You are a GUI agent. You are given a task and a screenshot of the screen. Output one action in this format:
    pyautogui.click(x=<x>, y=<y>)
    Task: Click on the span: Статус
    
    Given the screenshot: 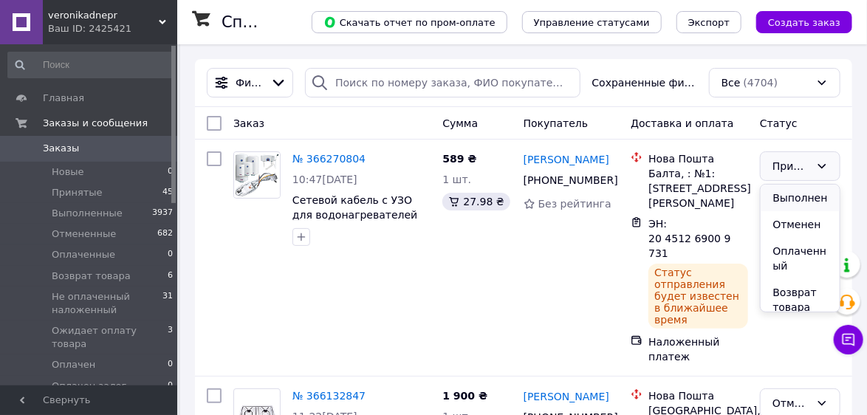 What is the action you would take?
    pyautogui.click(x=778, y=123)
    